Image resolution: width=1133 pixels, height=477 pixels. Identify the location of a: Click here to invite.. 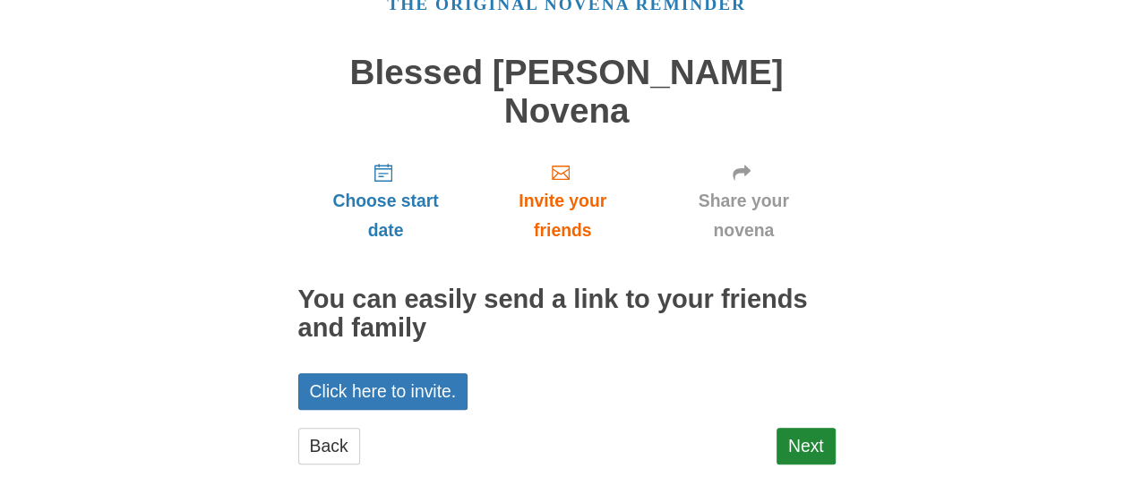
(383, 391).